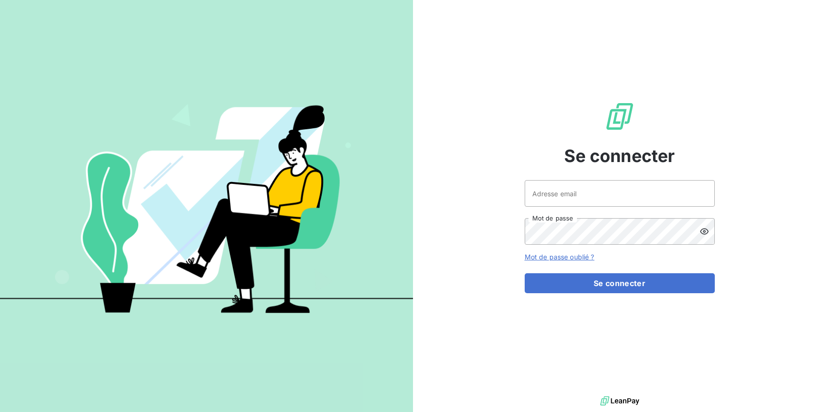 The image size is (826, 412). I want to click on a: Mot de passe oublié ?, so click(559, 257).